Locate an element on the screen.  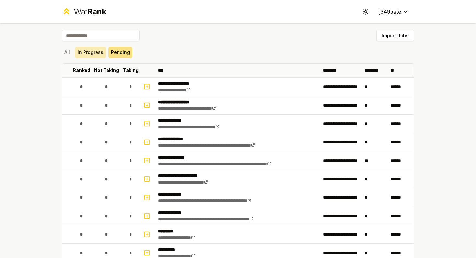
p: Taking is located at coordinates (131, 70).